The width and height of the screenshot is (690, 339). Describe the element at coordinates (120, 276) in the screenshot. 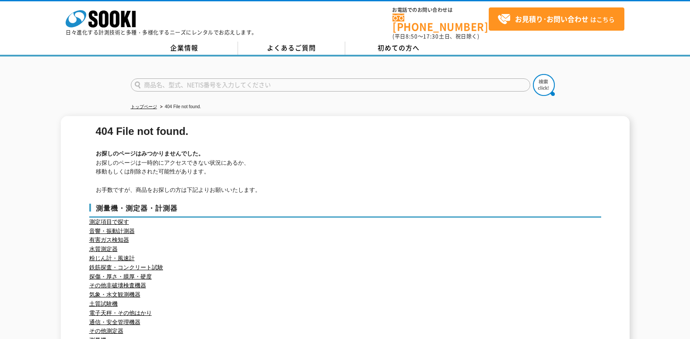

I see `a: 探傷・厚さ・膜厚・硬度` at that location.